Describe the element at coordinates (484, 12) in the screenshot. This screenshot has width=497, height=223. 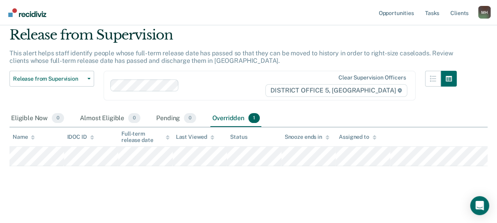
I see `button: Profile dropdown button` at that location.